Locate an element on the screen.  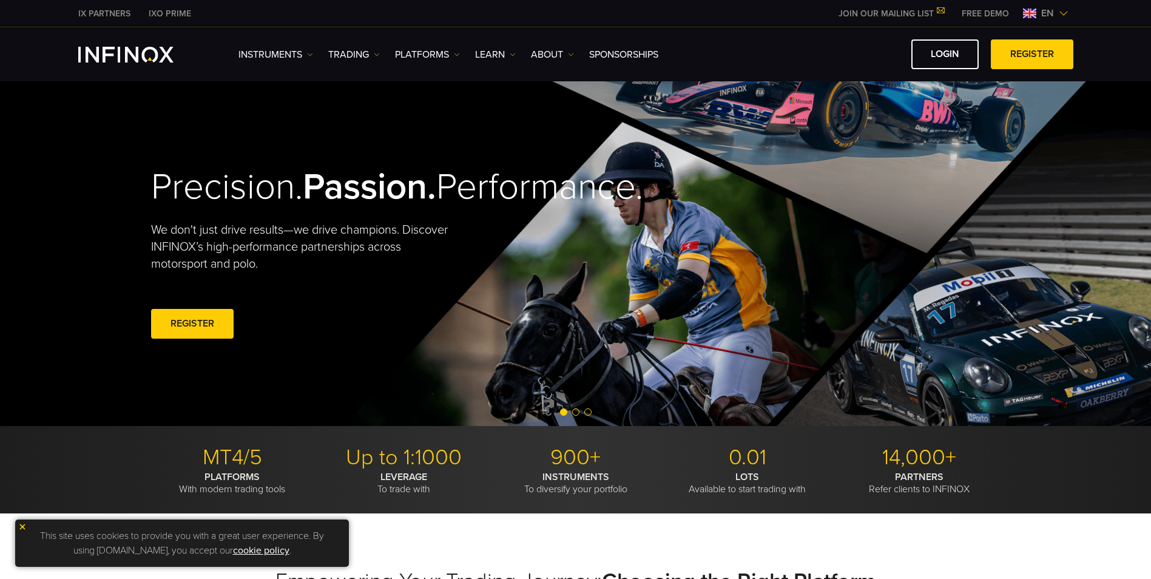
span: Go to slide 1 is located at coordinates (563, 412).